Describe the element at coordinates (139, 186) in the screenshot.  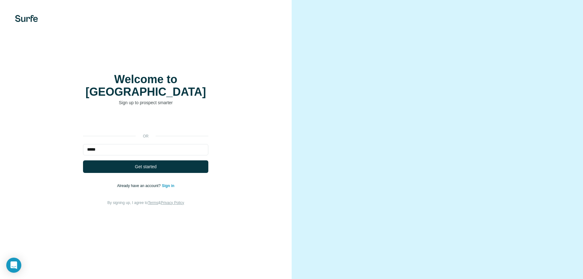
I see `span: Already have an account?` at that location.